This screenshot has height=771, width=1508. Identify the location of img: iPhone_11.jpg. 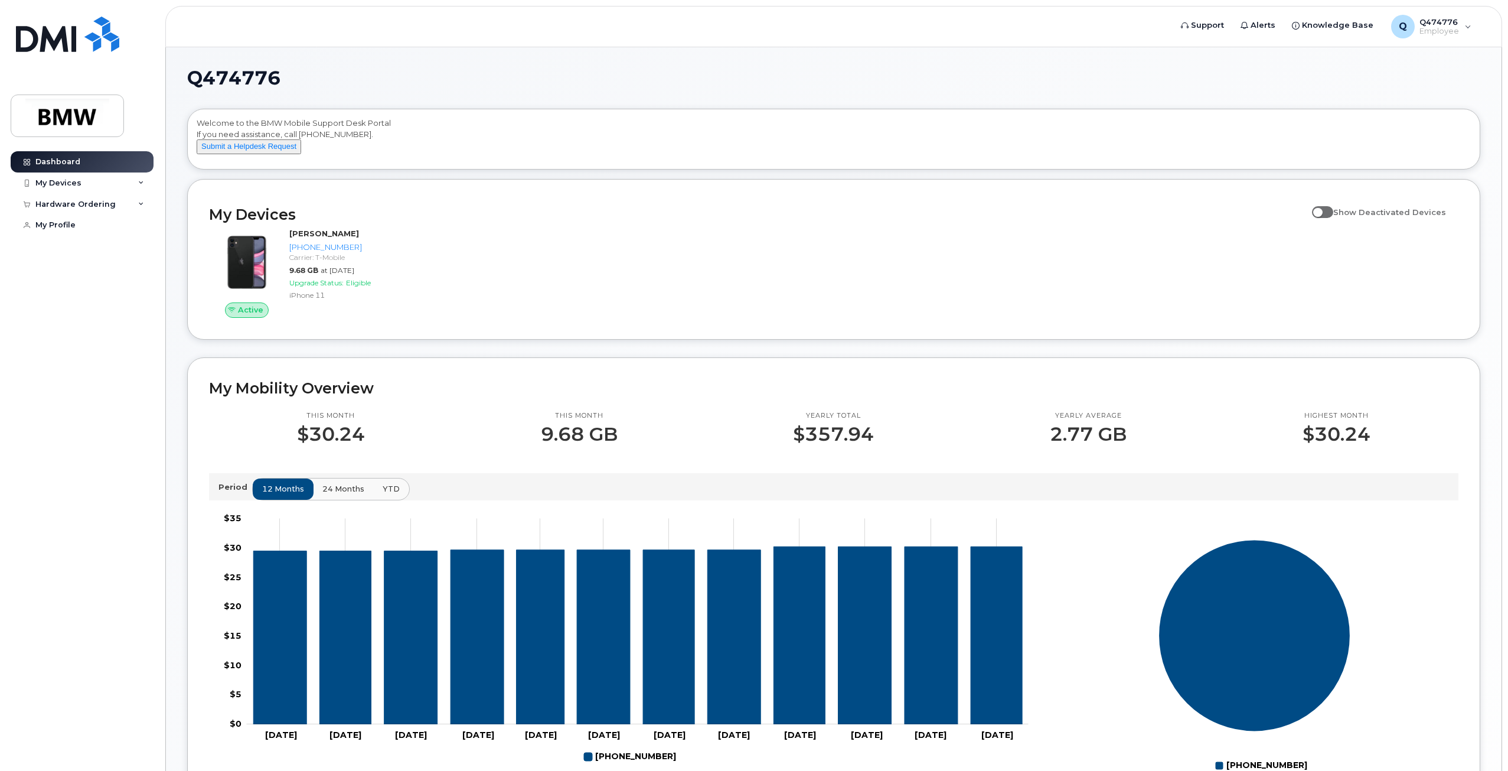
(247, 262).